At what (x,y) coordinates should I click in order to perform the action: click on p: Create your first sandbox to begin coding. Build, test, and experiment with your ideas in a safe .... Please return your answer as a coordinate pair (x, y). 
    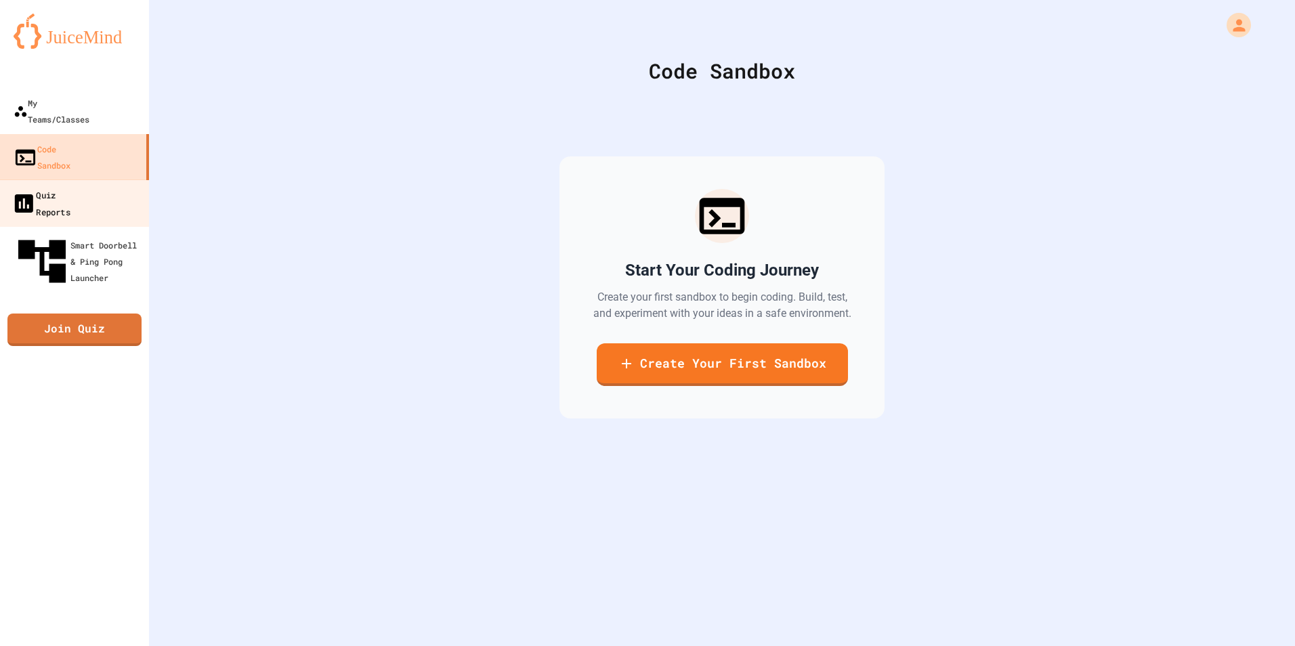
    Looking at the image, I should click on (722, 305).